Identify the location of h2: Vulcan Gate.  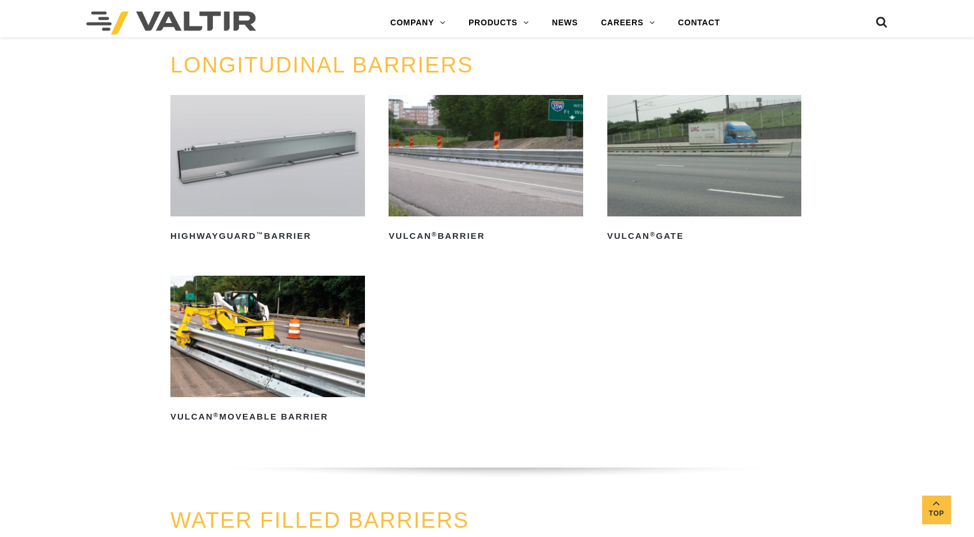
(705, 236).